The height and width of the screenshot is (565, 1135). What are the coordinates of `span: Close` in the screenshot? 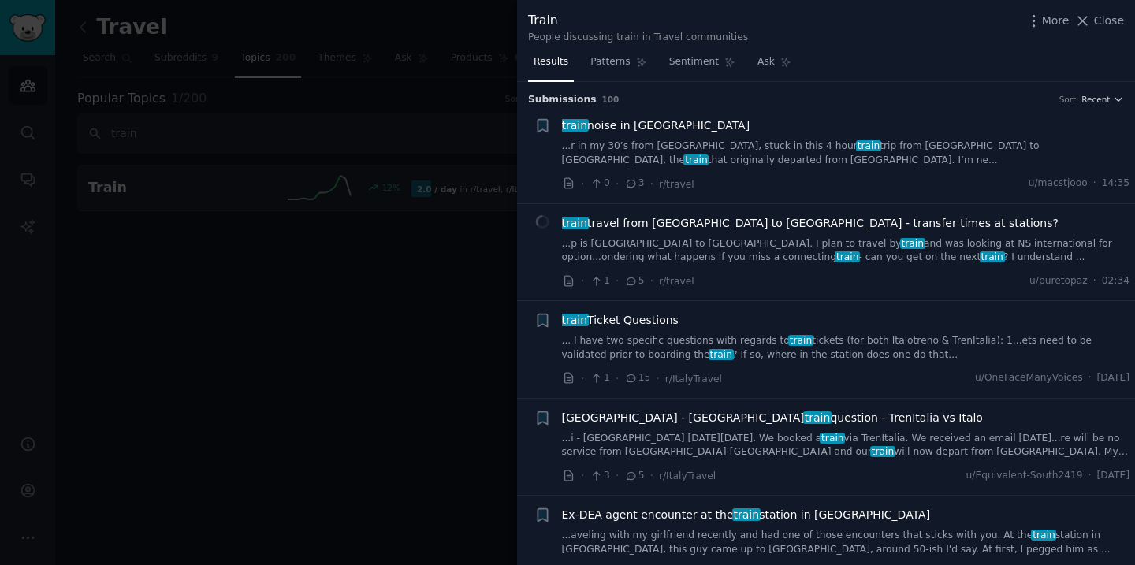 It's located at (1109, 20).